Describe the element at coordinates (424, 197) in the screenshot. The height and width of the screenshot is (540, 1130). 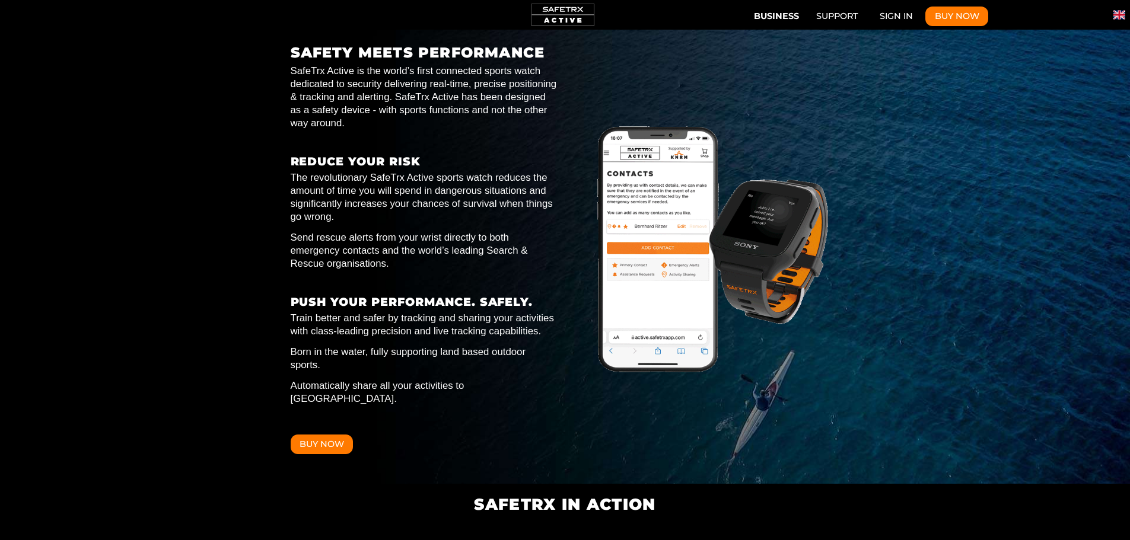
I see `p: The revolutionary SafeTrx Active sports watch reduces the amount of time you will spend in danger...` at that location.